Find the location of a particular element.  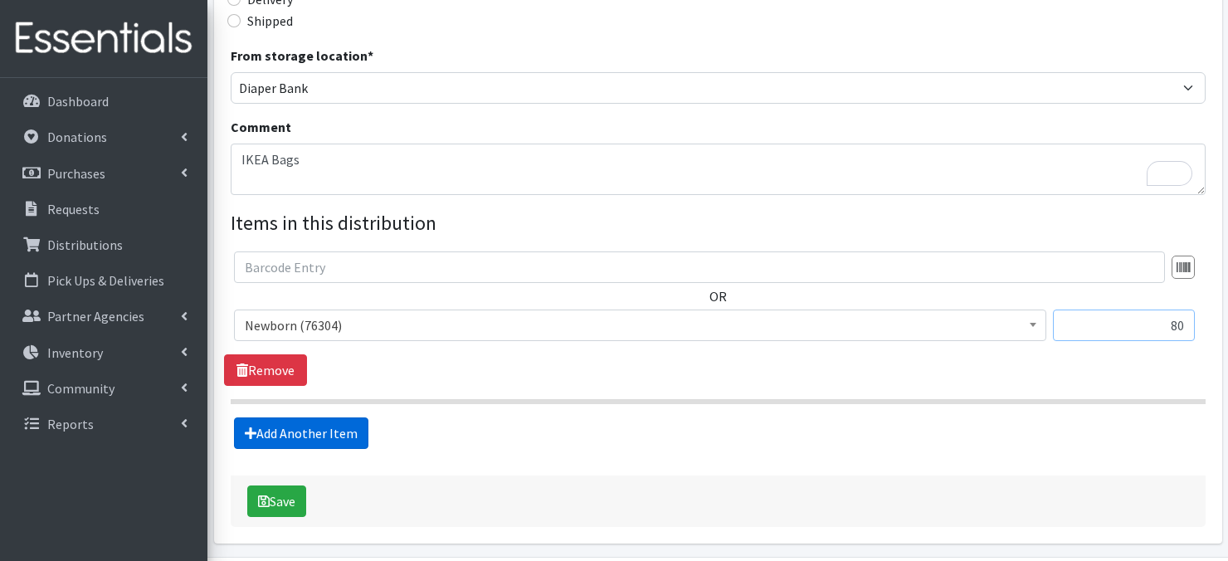

input: Quantity is located at coordinates (1123, 325).